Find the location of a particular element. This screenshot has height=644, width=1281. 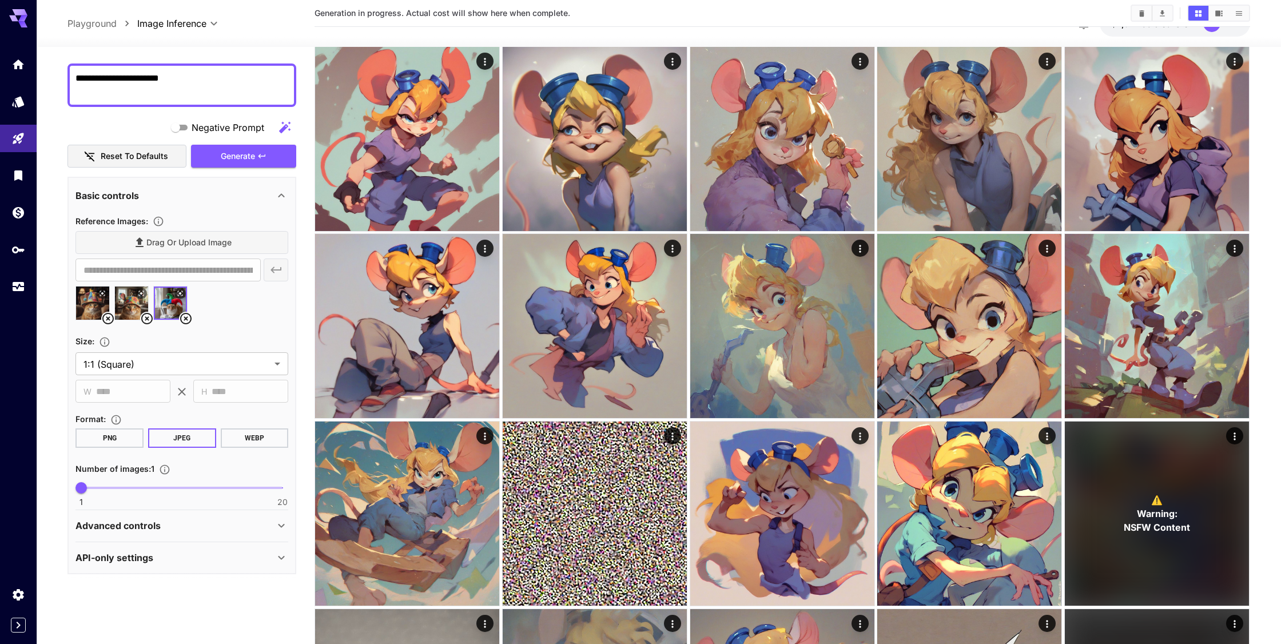

button: Choose the file format for the output image. is located at coordinates (116, 420).